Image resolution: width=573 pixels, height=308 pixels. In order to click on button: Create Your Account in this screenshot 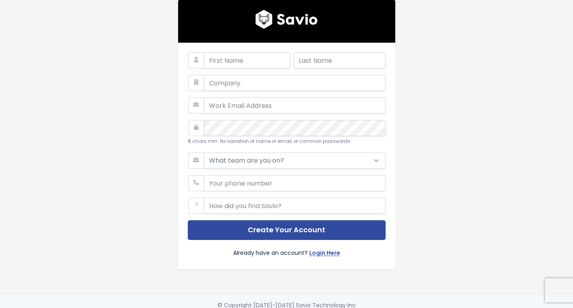, I will do `click(287, 230)`.